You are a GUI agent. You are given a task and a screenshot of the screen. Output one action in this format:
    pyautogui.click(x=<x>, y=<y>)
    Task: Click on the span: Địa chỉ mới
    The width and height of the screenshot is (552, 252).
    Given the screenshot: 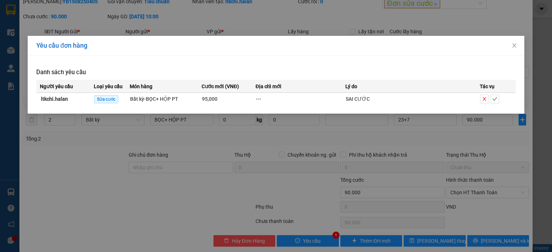 What is the action you would take?
    pyautogui.click(x=268, y=87)
    